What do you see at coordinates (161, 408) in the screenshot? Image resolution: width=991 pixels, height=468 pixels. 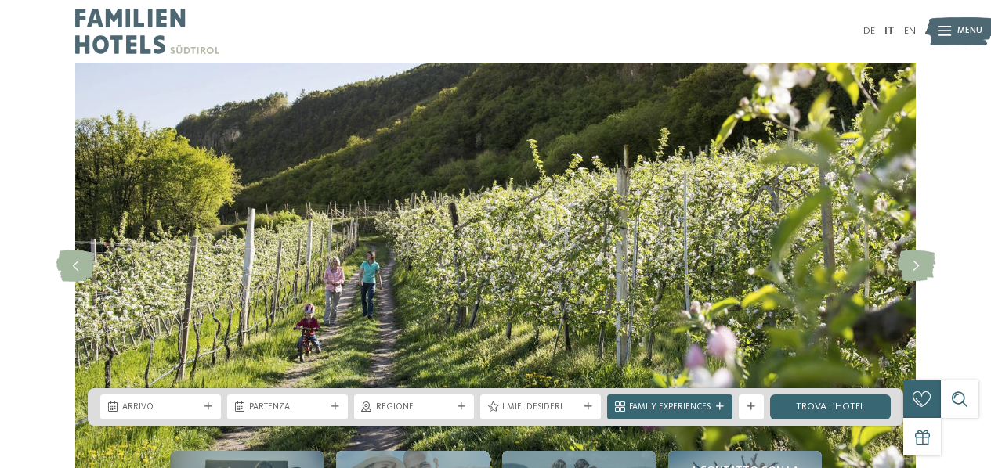 I see `span: Arrivo` at bounding box center [161, 408].